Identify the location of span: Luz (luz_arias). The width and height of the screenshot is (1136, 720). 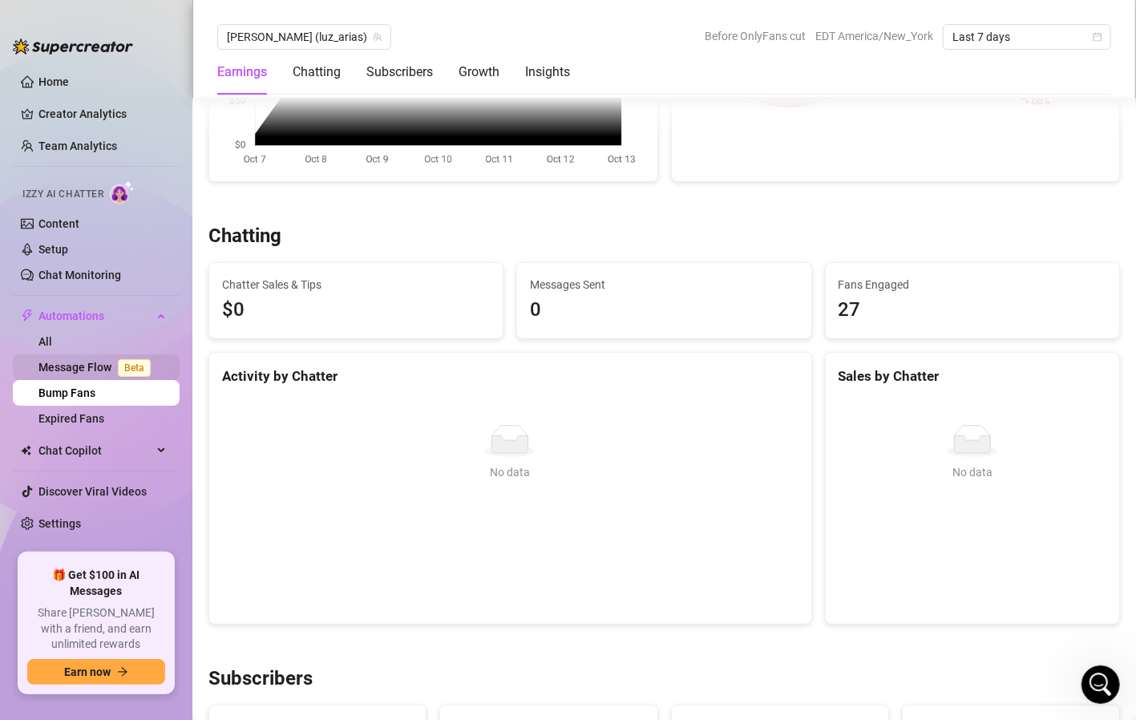
(304, 37).